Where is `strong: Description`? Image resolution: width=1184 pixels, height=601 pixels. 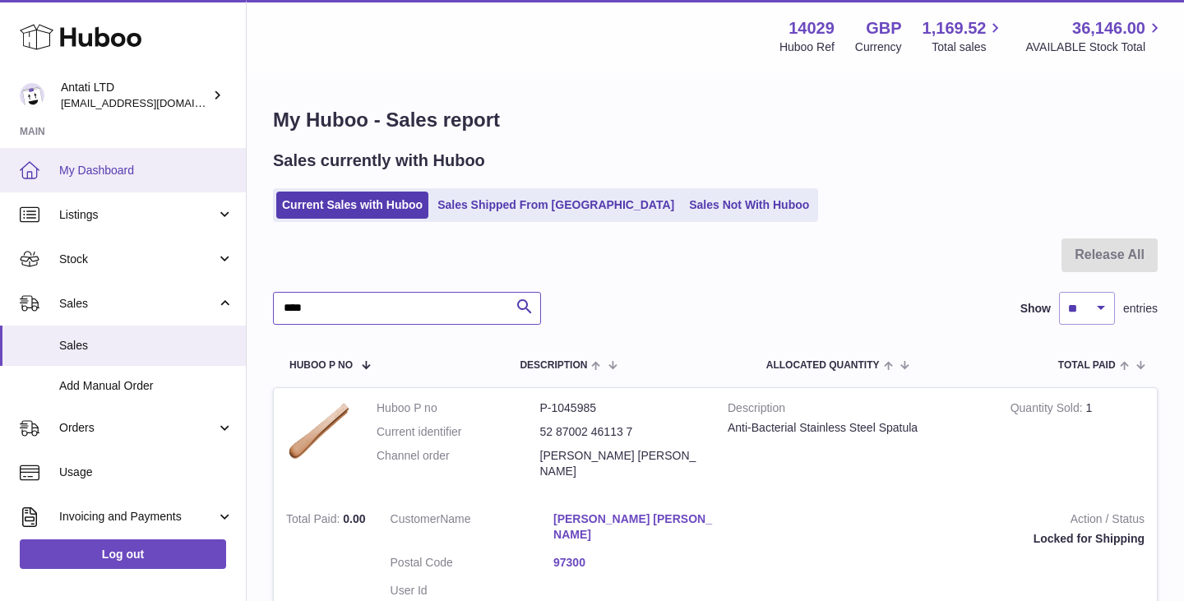
strong: Description is located at coordinates (857, 410).